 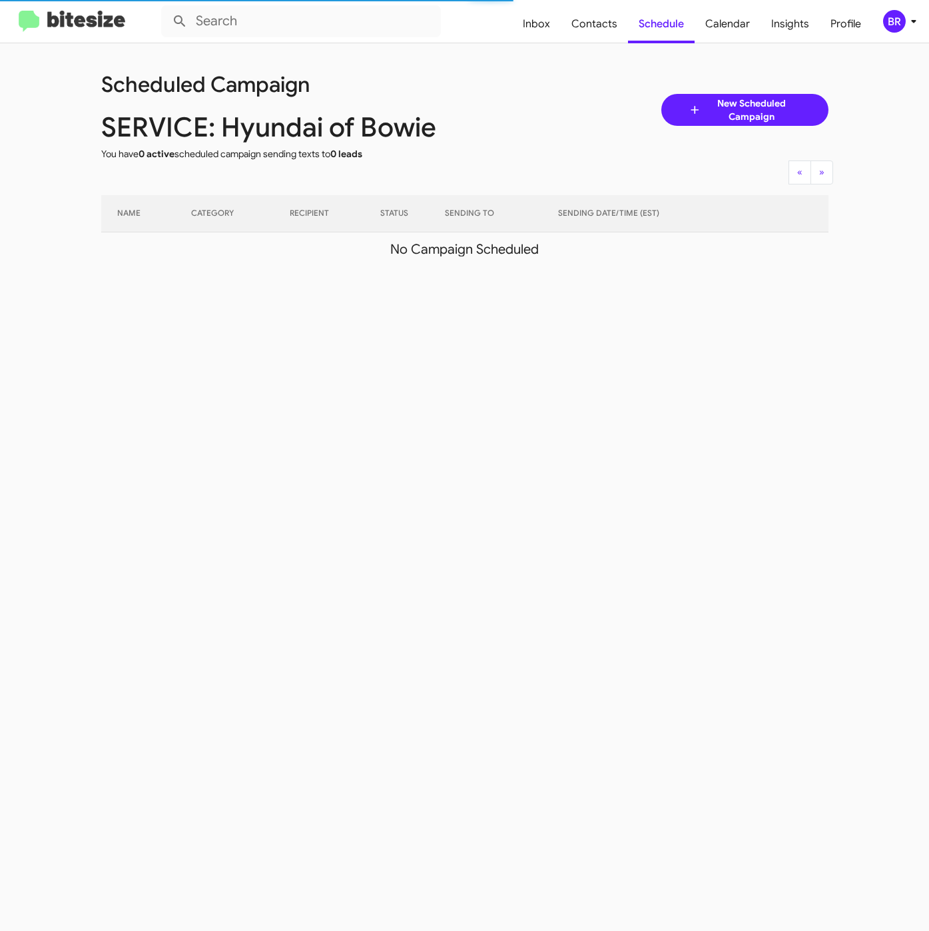 What do you see at coordinates (346, 154) in the screenshot?
I see `span: 0 leads` at bounding box center [346, 154].